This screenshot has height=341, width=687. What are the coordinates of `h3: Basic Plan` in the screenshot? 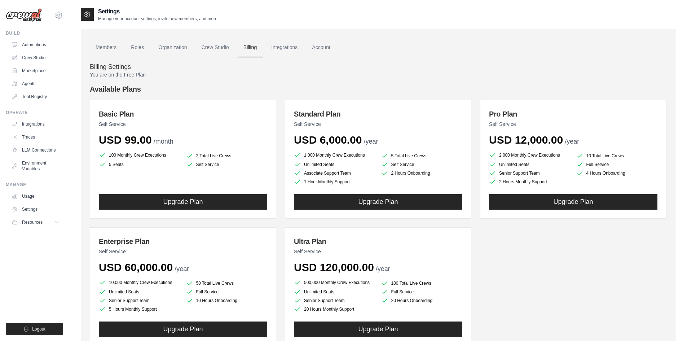 It's located at (183, 114).